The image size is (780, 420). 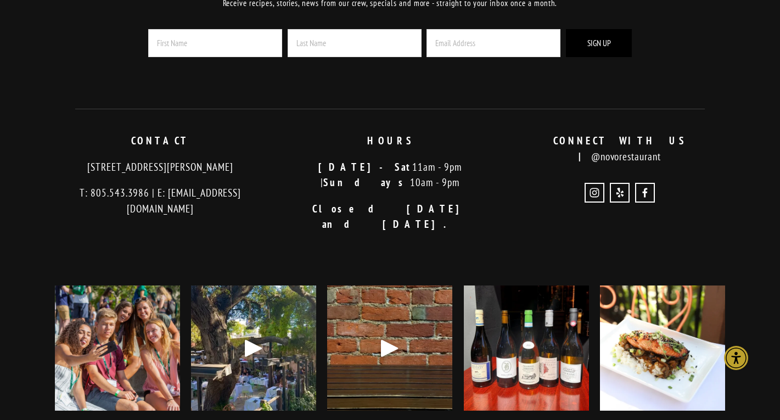 I want to click on input: First Name, so click(x=215, y=43).